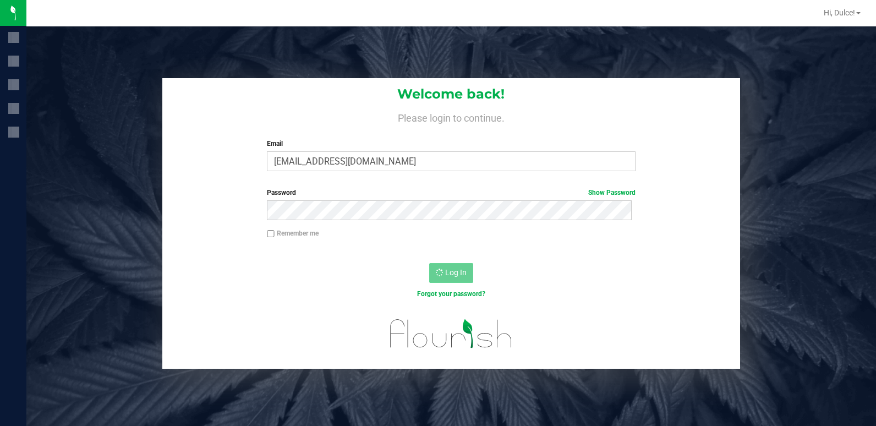  I want to click on button: Log In, so click(451, 273).